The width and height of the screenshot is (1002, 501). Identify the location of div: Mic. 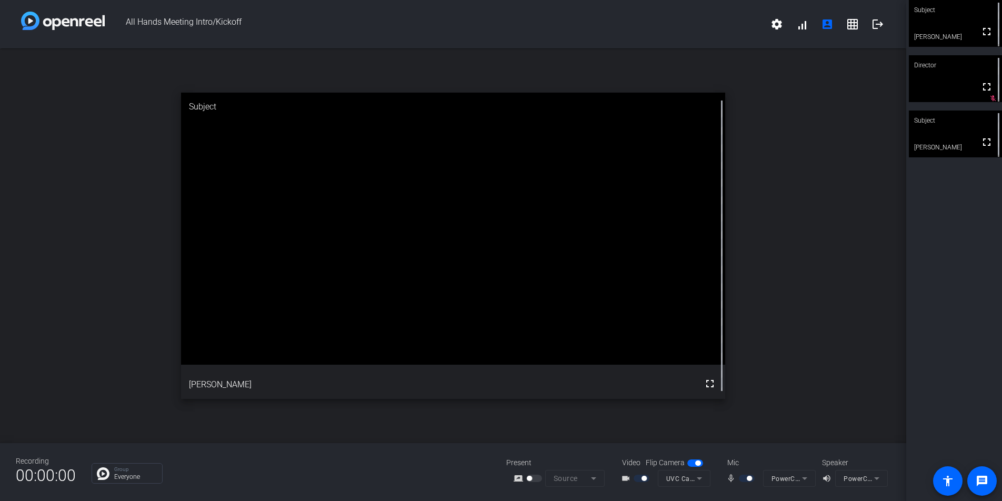
(769, 462).